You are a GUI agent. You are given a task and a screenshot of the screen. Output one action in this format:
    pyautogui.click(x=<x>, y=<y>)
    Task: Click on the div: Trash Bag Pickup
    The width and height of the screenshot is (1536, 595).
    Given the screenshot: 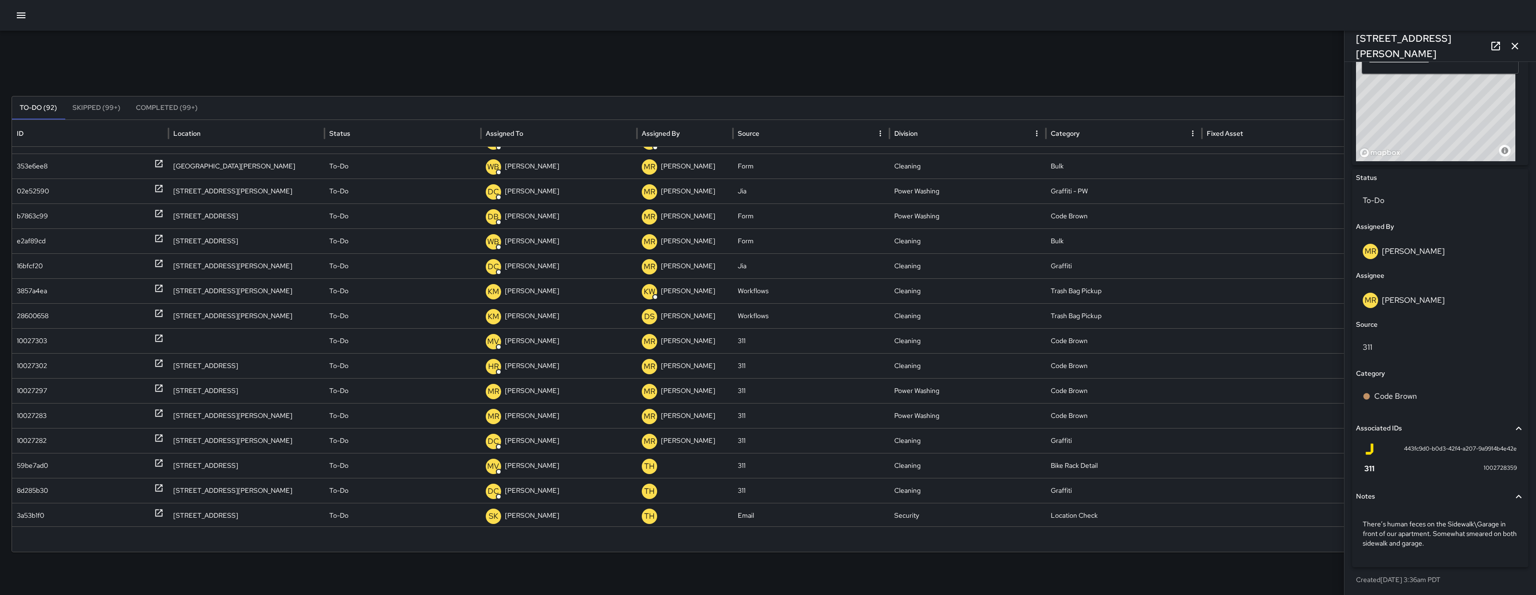 What is the action you would take?
    pyautogui.click(x=1124, y=291)
    